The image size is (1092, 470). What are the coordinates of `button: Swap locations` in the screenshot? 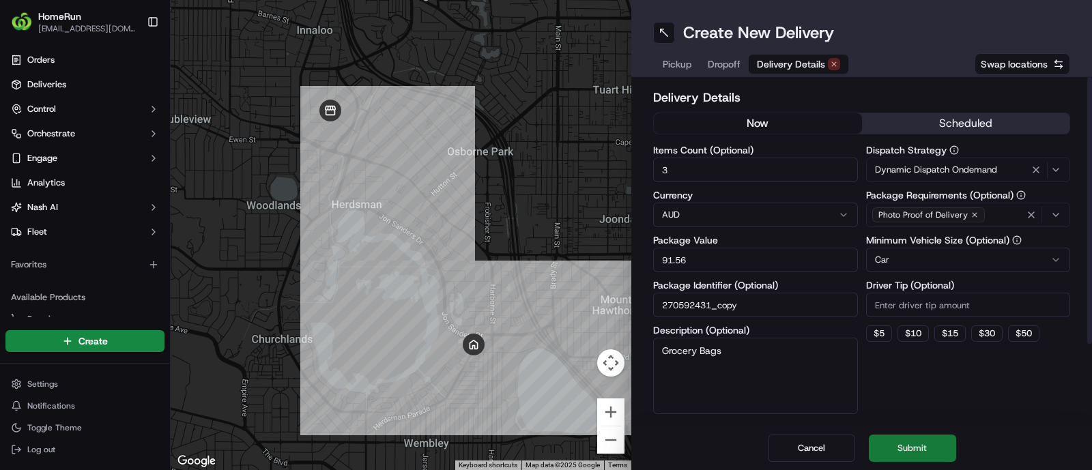 It's located at (1022, 64).